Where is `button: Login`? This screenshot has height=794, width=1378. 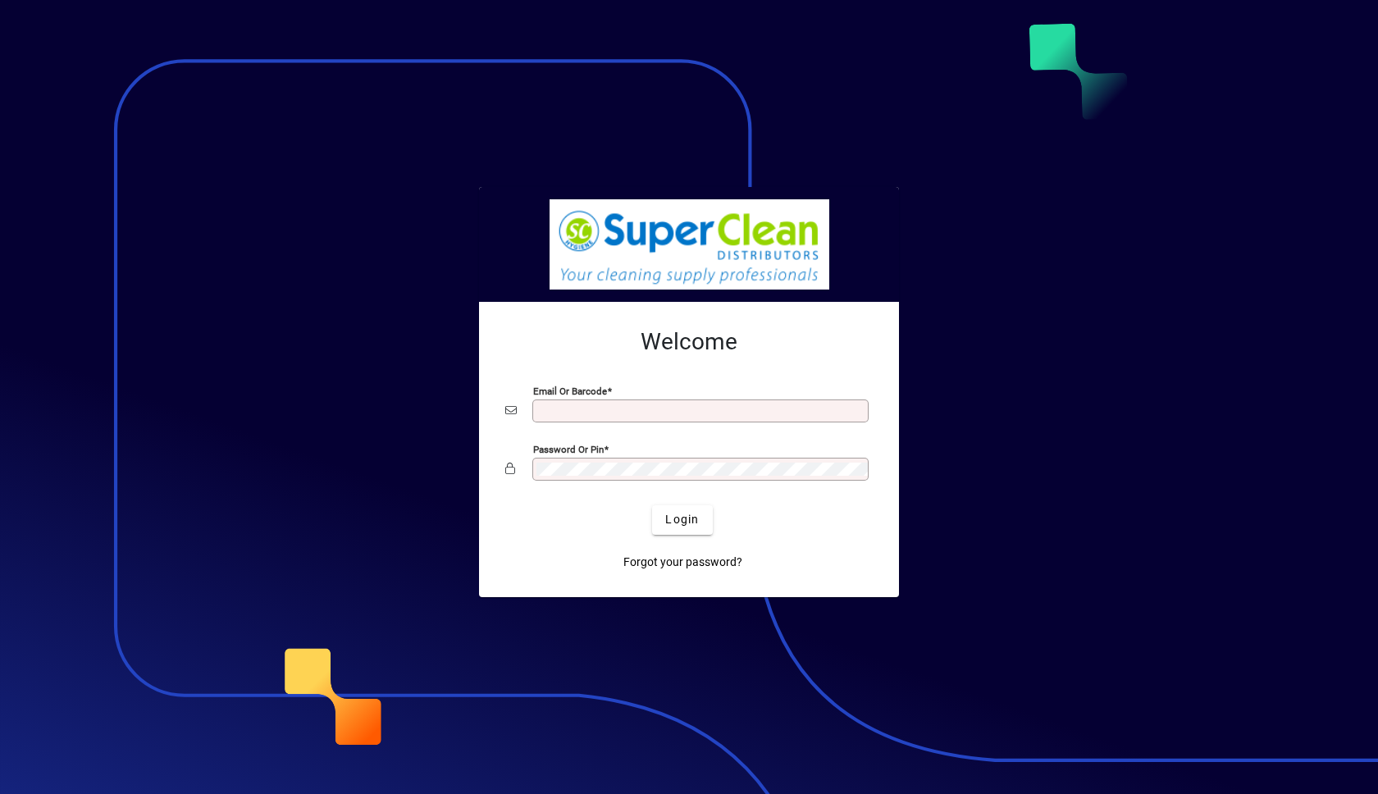 button: Login is located at coordinates (682, 520).